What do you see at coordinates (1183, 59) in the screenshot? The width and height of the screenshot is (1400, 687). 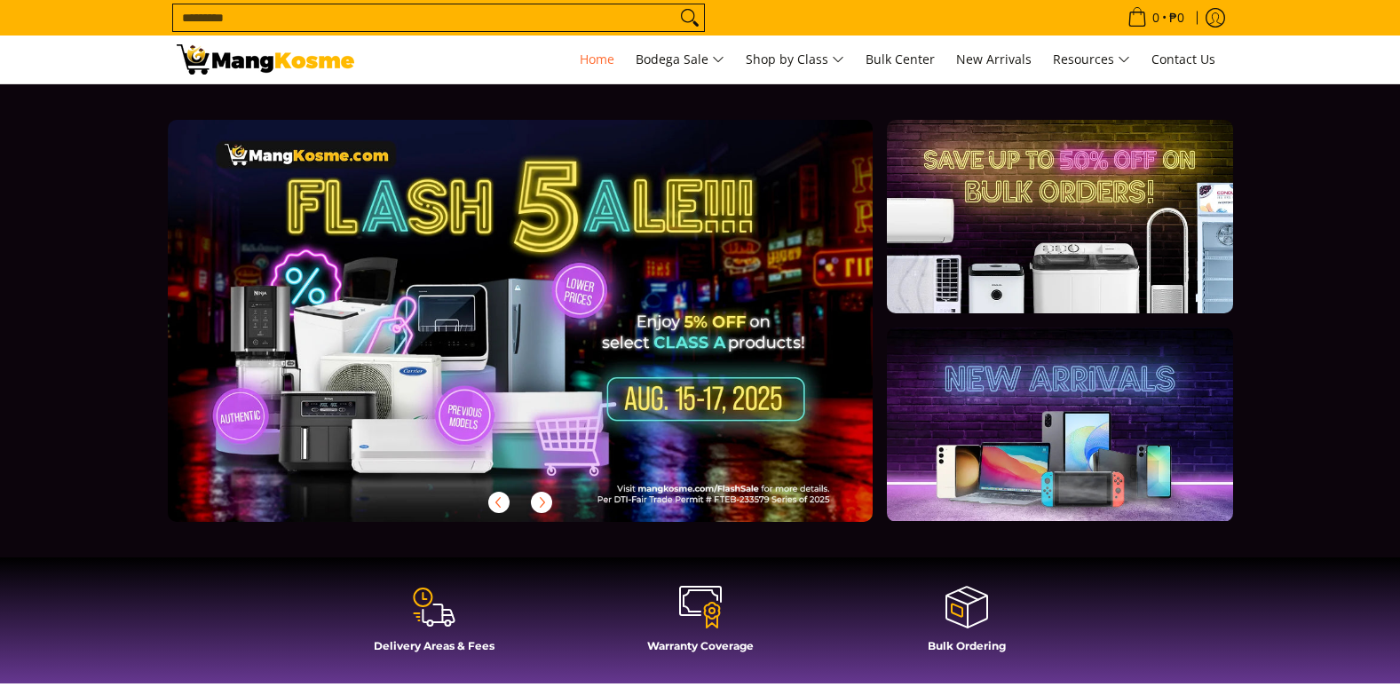 I see `span: Contact Us` at bounding box center [1183, 59].